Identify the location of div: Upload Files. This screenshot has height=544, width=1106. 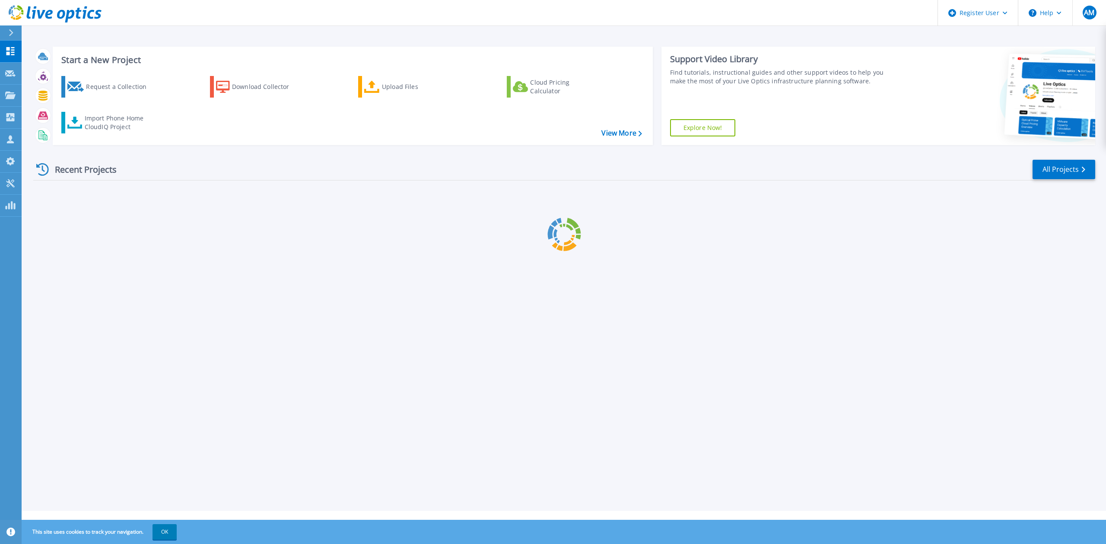
(416, 87).